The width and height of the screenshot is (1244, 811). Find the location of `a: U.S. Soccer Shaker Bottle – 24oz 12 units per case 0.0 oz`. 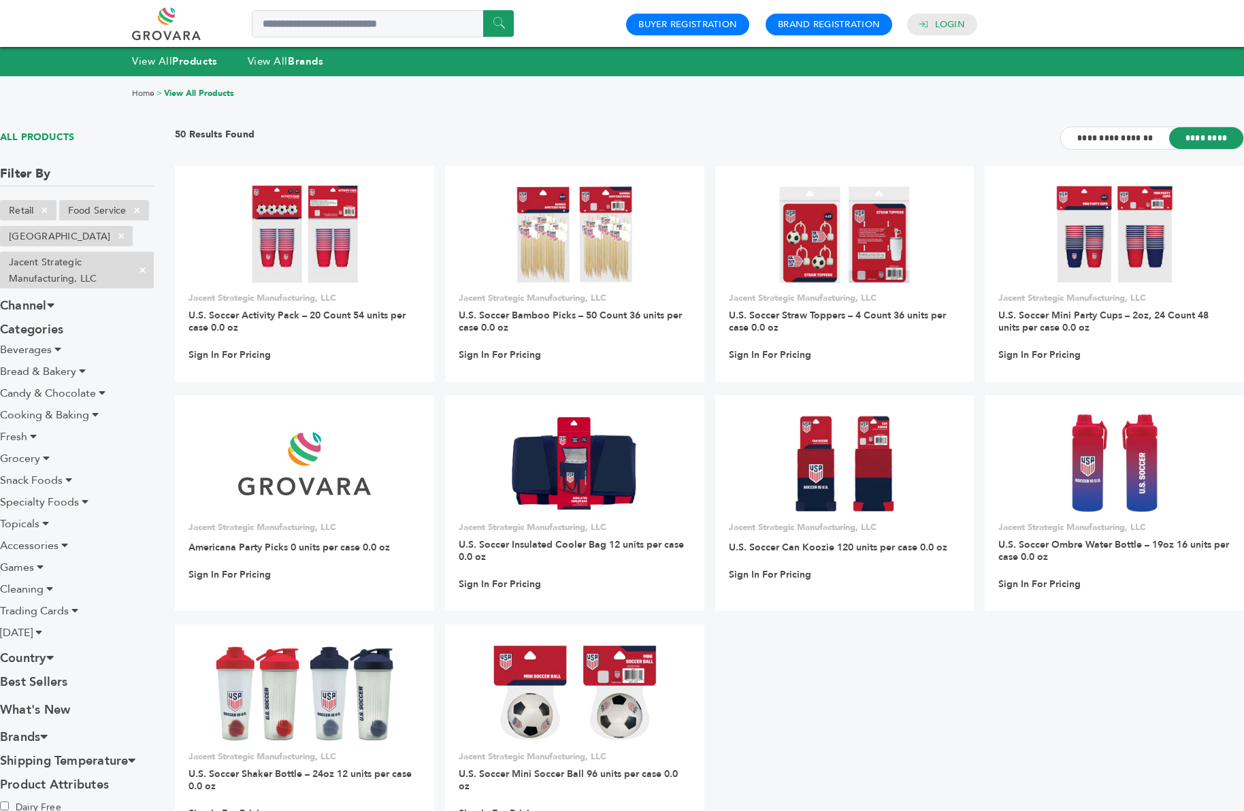

a: U.S. Soccer Shaker Bottle – 24oz 12 units per case 0.0 oz is located at coordinates (300, 780).